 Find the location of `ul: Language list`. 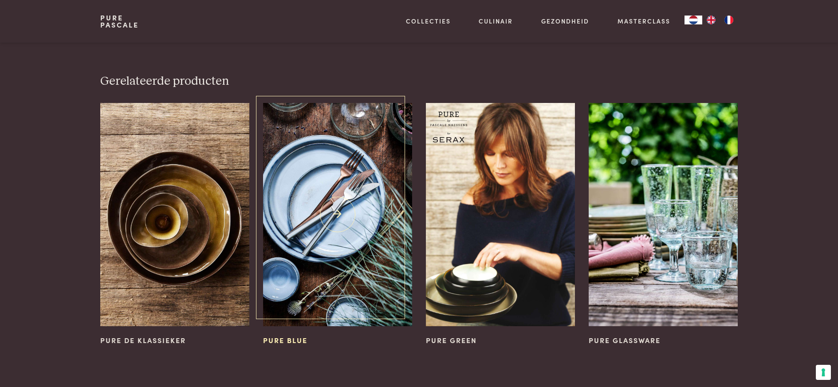

ul: Language list is located at coordinates (720, 20).